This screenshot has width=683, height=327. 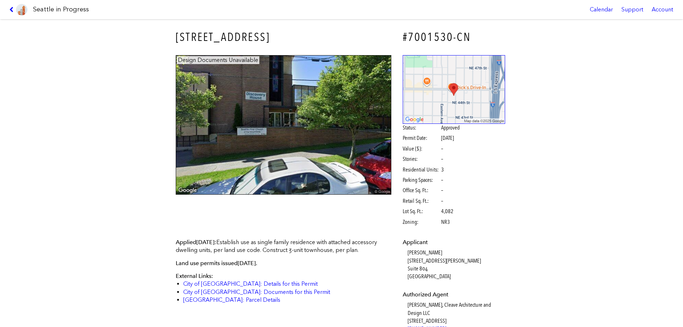 I want to click on h4: #7001530-CN, so click(x=454, y=37).